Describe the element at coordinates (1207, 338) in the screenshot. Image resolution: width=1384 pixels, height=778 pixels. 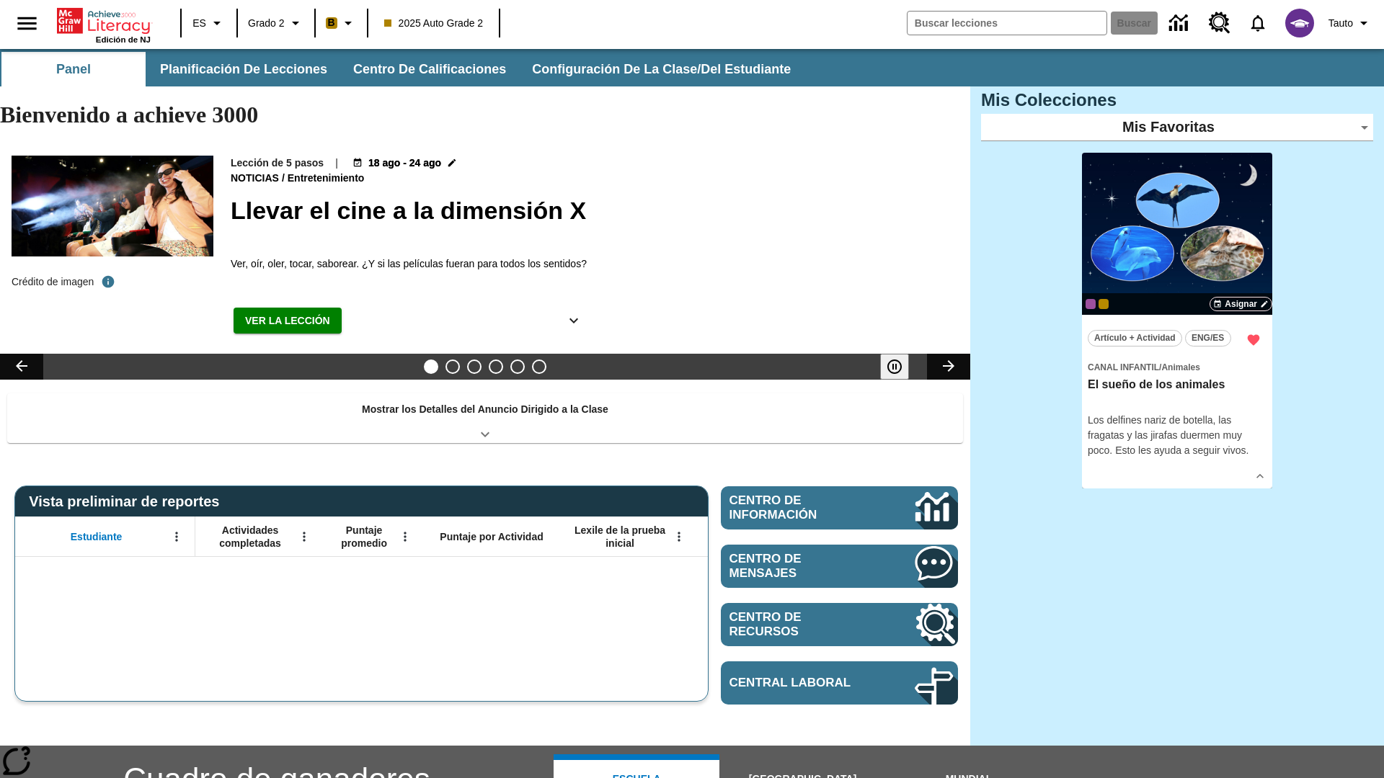
I see `span: ENG/ES` at that location.